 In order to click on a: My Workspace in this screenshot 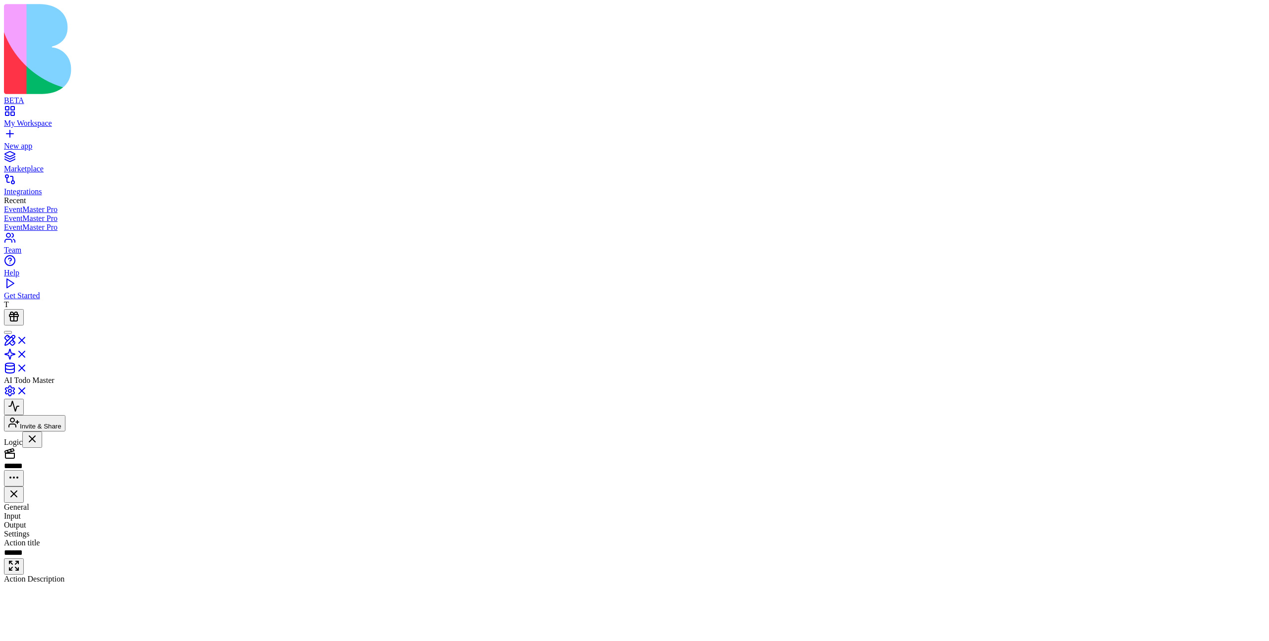, I will do `click(634, 119)`.